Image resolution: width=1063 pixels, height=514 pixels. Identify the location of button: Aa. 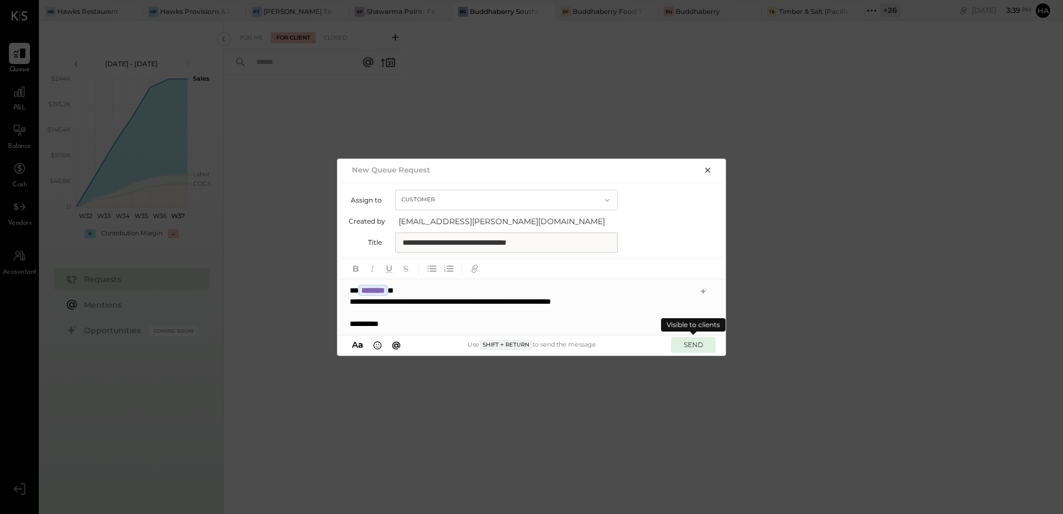
(358, 345).